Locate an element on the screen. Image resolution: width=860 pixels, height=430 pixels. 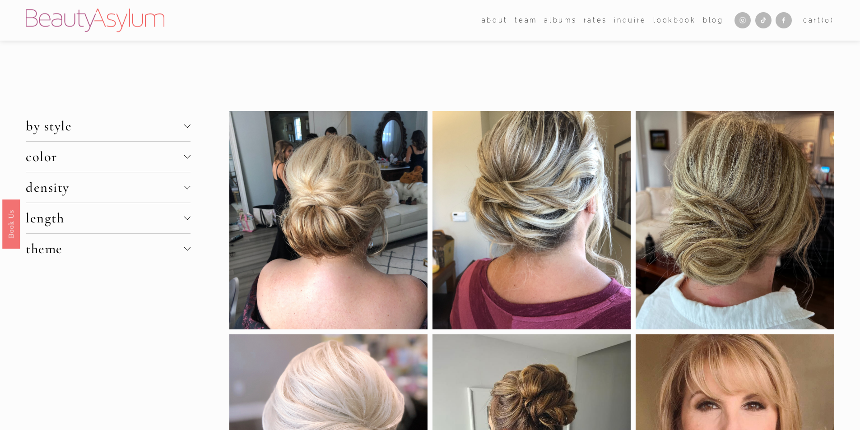
a: Cart(0) is located at coordinates (819, 20).